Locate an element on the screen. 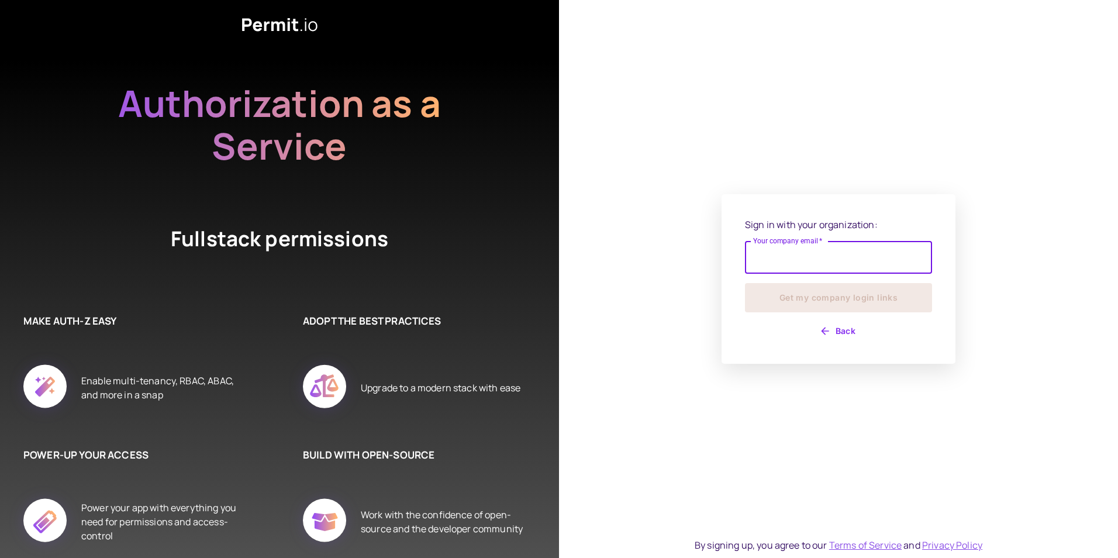 Image resolution: width=1118 pixels, height=558 pixels. div: By signing up, you agree to our and is located at coordinates (839, 545).